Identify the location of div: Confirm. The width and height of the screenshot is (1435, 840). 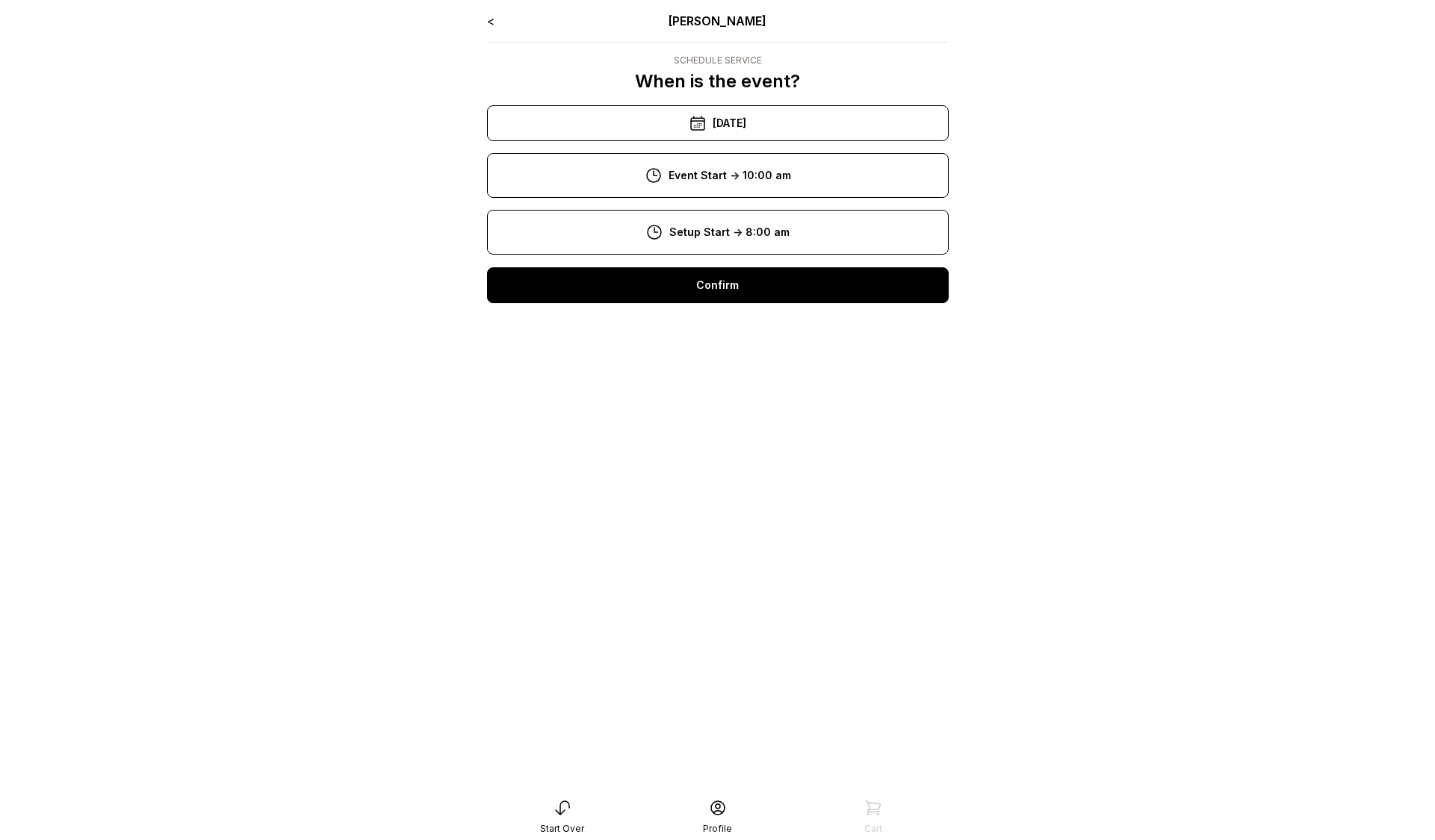
(718, 286).